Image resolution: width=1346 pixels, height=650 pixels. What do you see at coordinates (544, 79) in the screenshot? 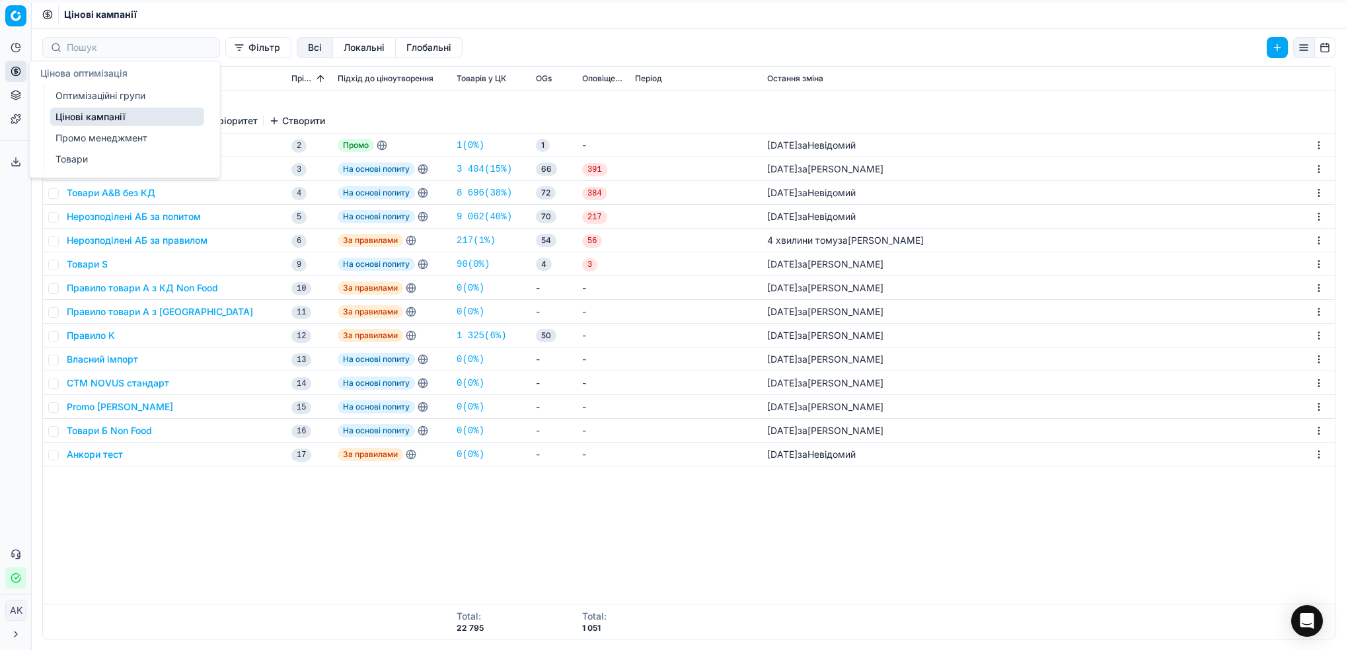
I see `span: OGs` at bounding box center [544, 79].